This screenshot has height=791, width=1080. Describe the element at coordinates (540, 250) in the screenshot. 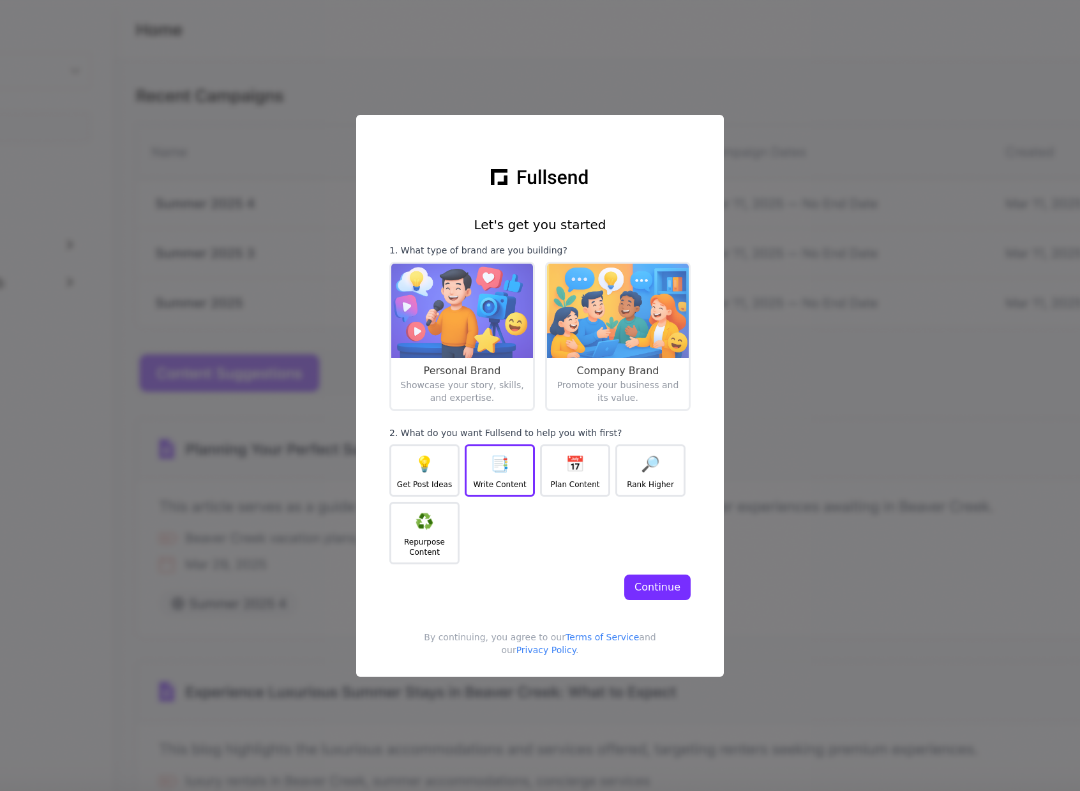

I see `label: 1. What type of brand are you building?` at that location.